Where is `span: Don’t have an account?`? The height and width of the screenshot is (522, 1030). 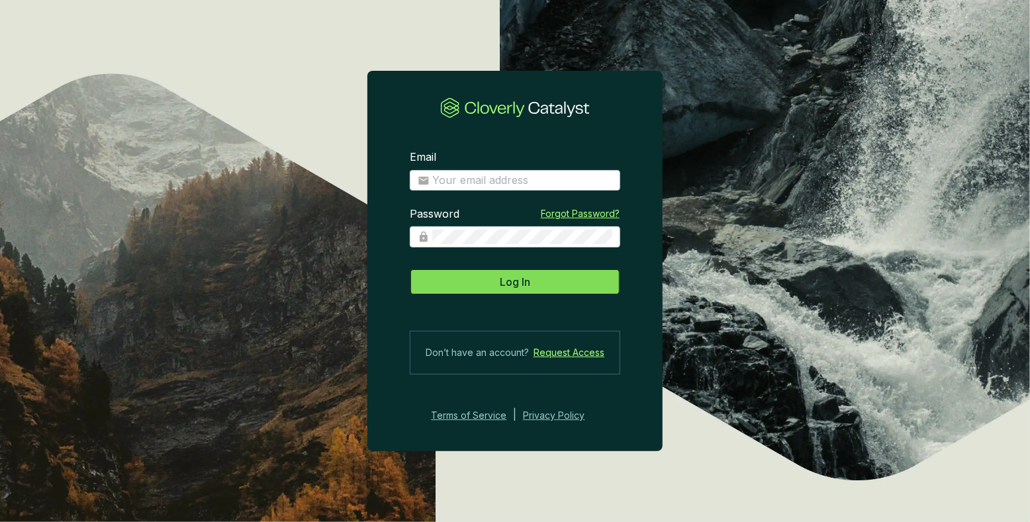
span: Don’t have an account? is located at coordinates (477, 353).